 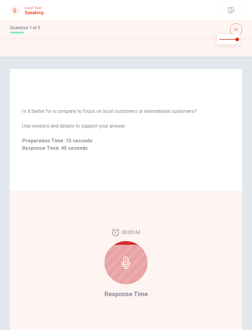 What do you see at coordinates (30, 28) in the screenshot?
I see `h1: Question 1 of 3` at bounding box center [30, 28].